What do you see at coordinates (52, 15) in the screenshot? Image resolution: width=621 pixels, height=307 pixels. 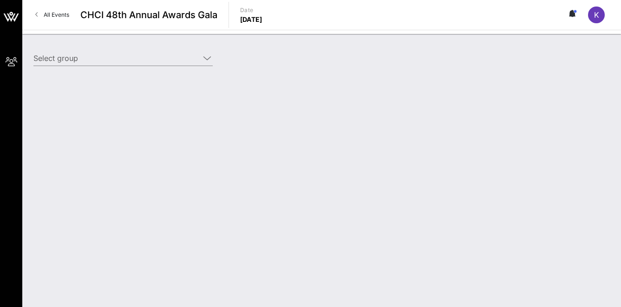 I see `a: All Events` at bounding box center [52, 15].